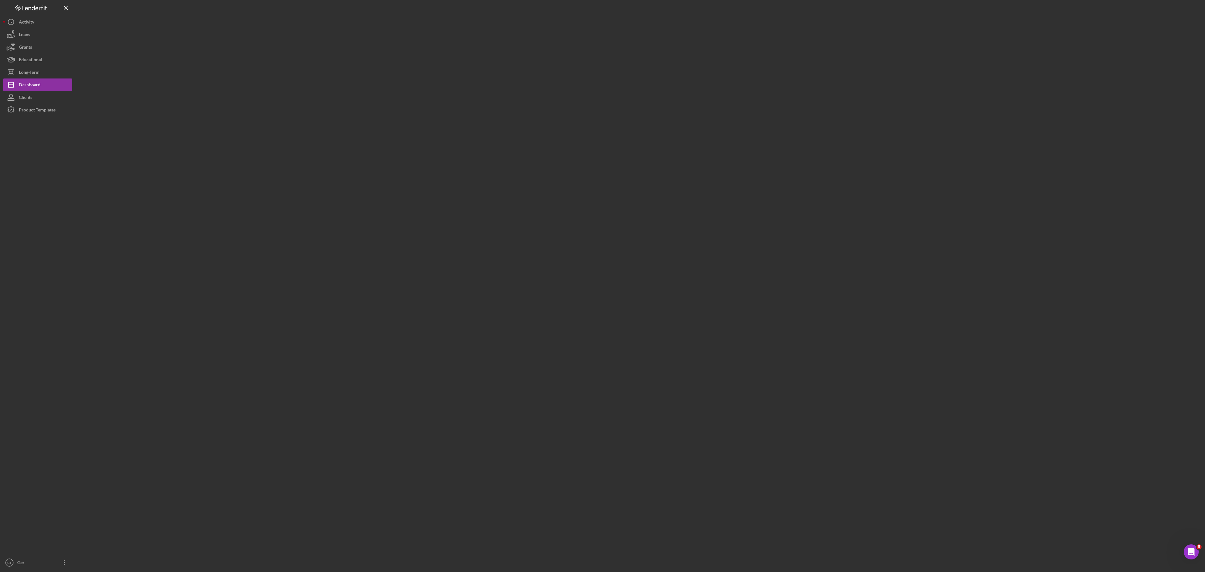 Image resolution: width=1205 pixels, height=572 pixels. What do you see at coordinates (38, 60) in the screenshot?
I see `button: Educational` at bounding box center [38, 60].